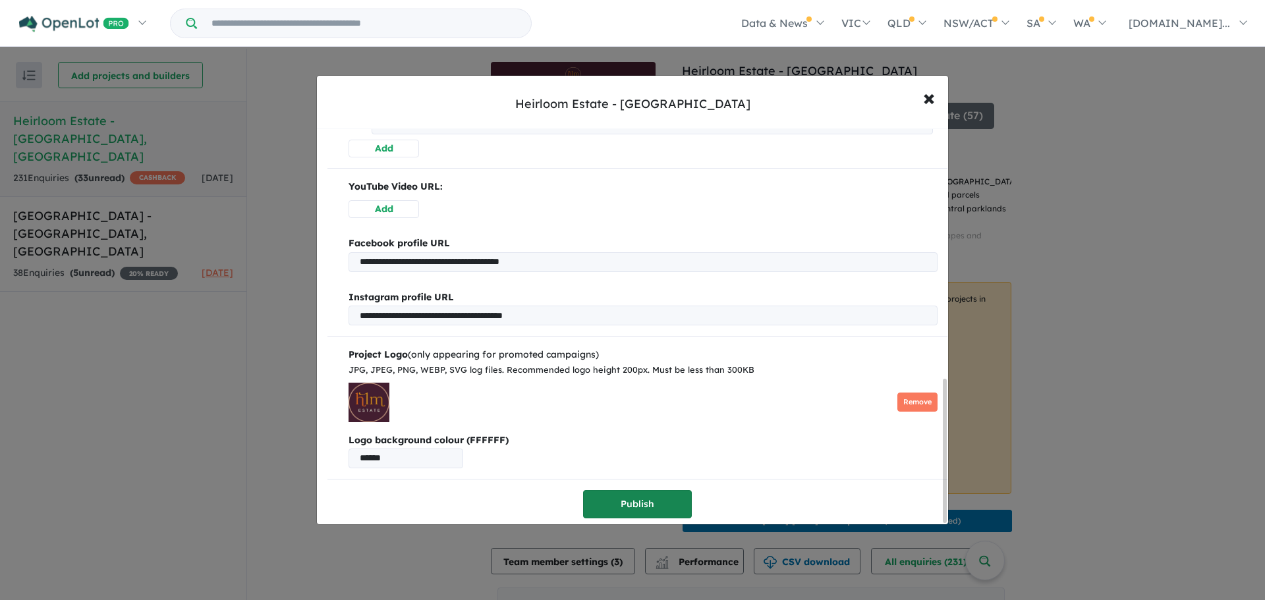 The height and width of the screenshot is (600, 1265). Describe the element at coordinates (399, 243) in the screenshot. I see `b: Facebook profile URL` at that location.